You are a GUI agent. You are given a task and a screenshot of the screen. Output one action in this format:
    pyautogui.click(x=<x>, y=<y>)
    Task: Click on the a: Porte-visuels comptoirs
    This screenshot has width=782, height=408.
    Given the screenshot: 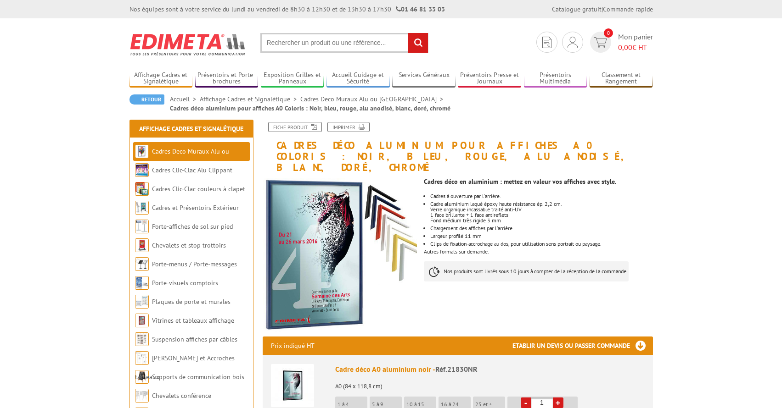 What is the action you would take?
    pyautogui.click(x=185, y=283)
    